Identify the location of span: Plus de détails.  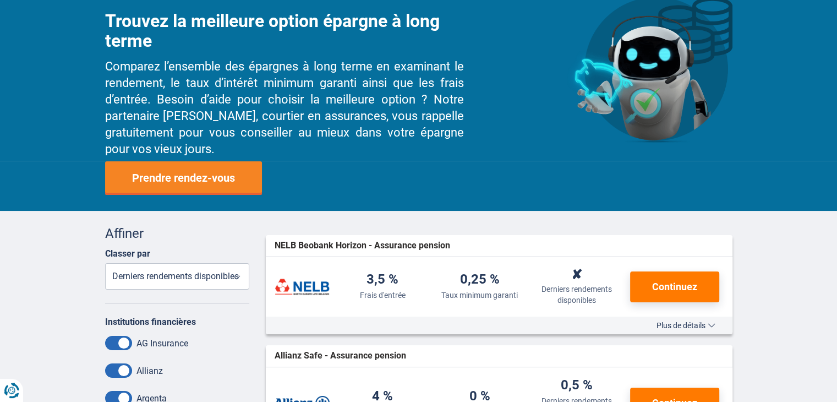
(686, 325).